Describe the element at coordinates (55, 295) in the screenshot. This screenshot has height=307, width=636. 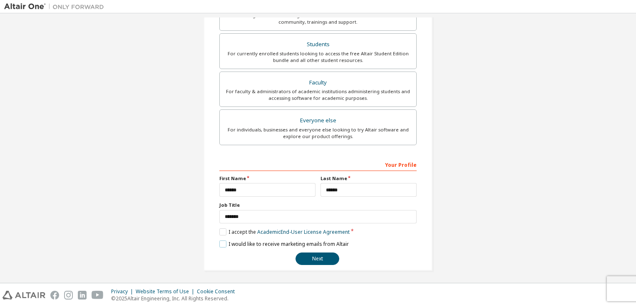
I see `img: facebook.svg` at that location.